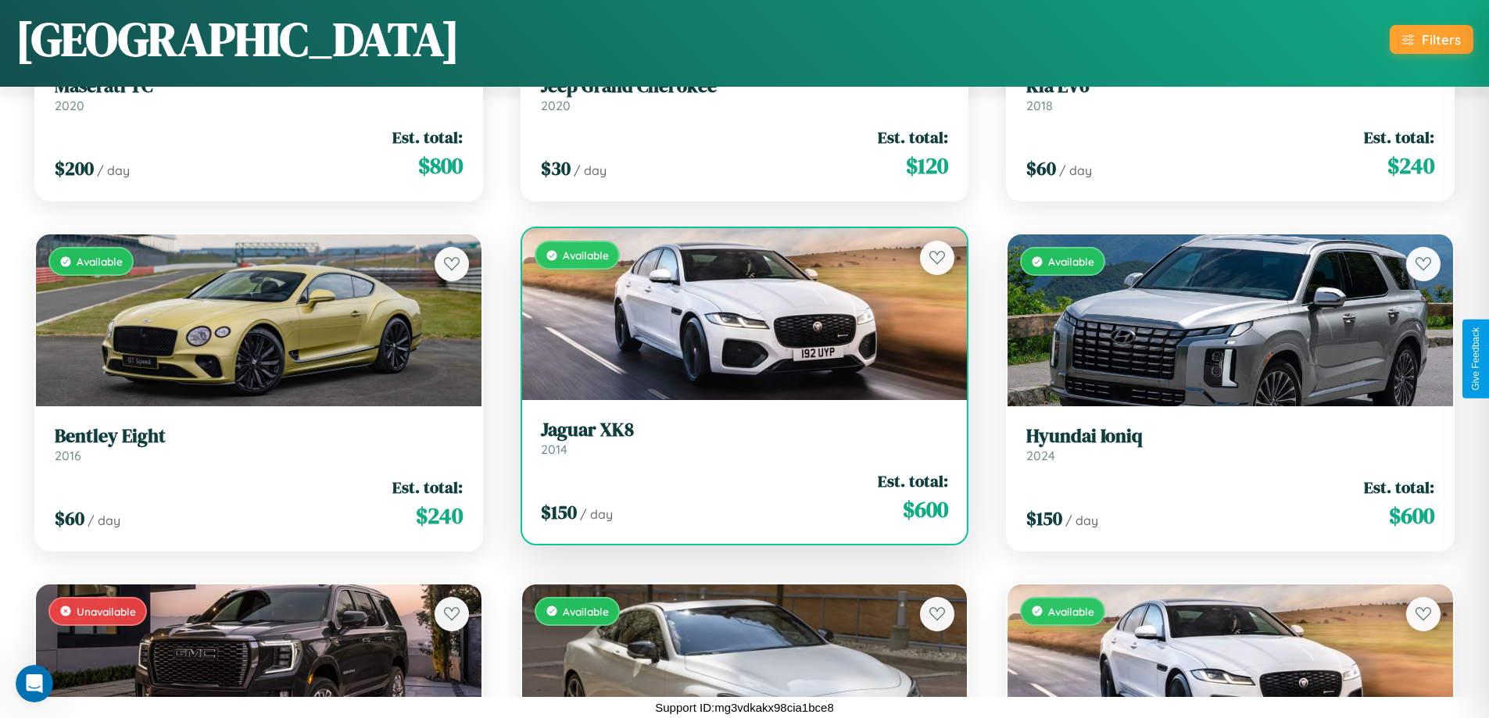  I want to click on h3: Jaguar XK8, so click(745, 430).